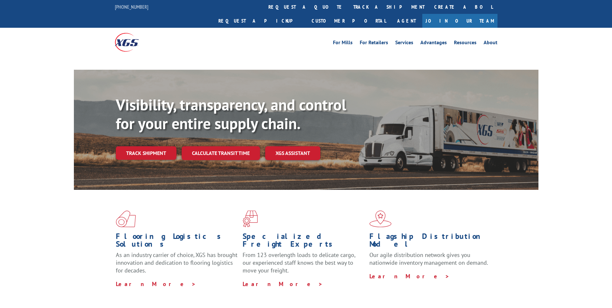 The height and width of the screenshot is (308, 612). I want to click on a: Request a pickup, so click(260, 21).